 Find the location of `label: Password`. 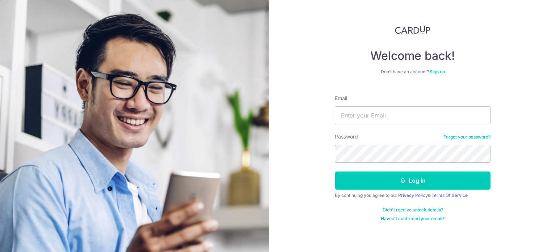

label: Password is located at coordinates (347, 137).